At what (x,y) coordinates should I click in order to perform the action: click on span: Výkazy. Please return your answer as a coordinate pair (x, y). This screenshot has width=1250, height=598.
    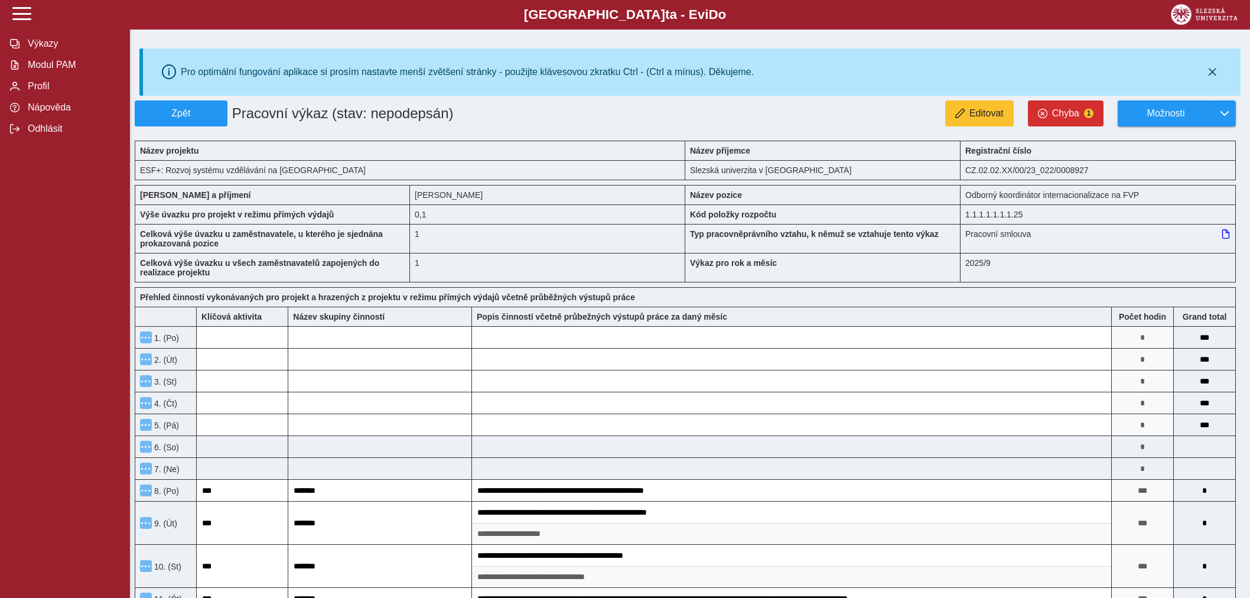
    Looking at the image, I should click on (72, 44).